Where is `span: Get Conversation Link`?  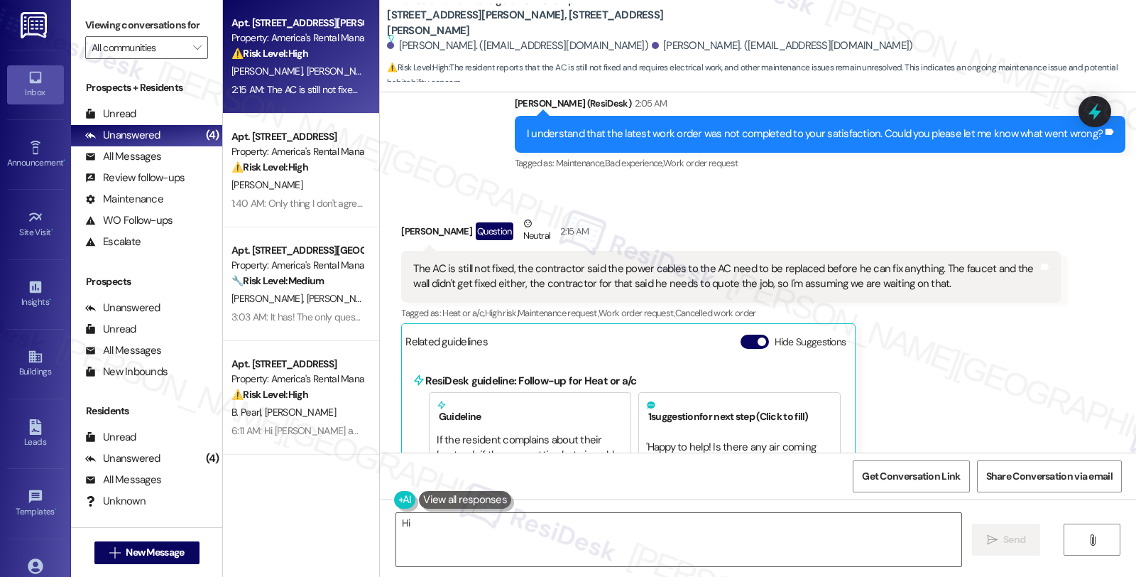
span: Get Conversation Link is located at coordinates (911, 476).